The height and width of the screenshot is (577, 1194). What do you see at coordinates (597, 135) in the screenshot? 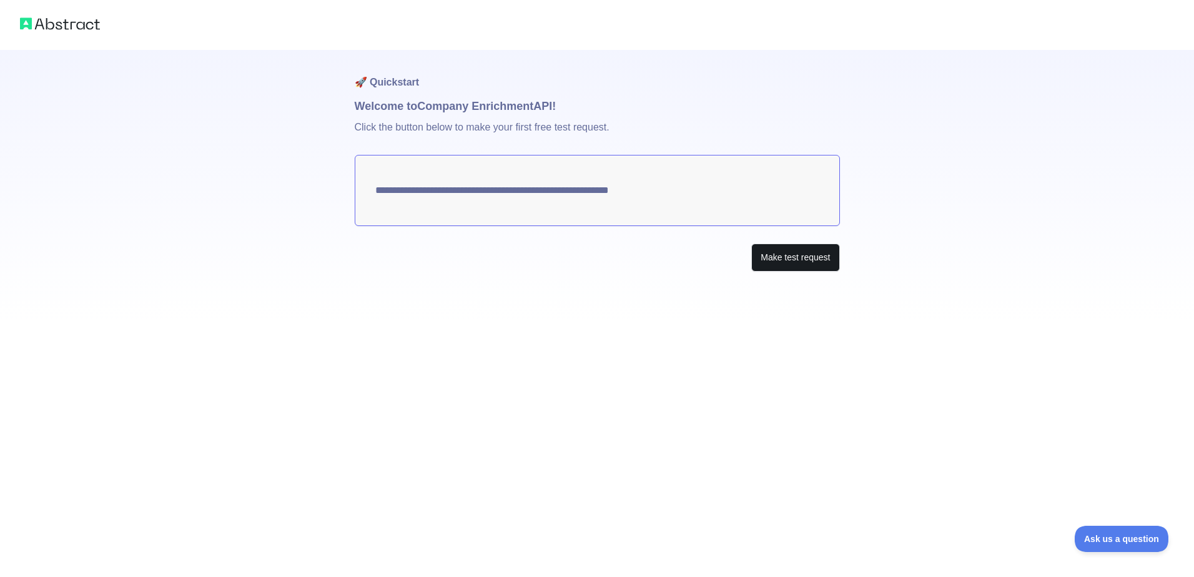
I see `p: Click the button below to make your first free test request.` at bounding box center [597, 135].